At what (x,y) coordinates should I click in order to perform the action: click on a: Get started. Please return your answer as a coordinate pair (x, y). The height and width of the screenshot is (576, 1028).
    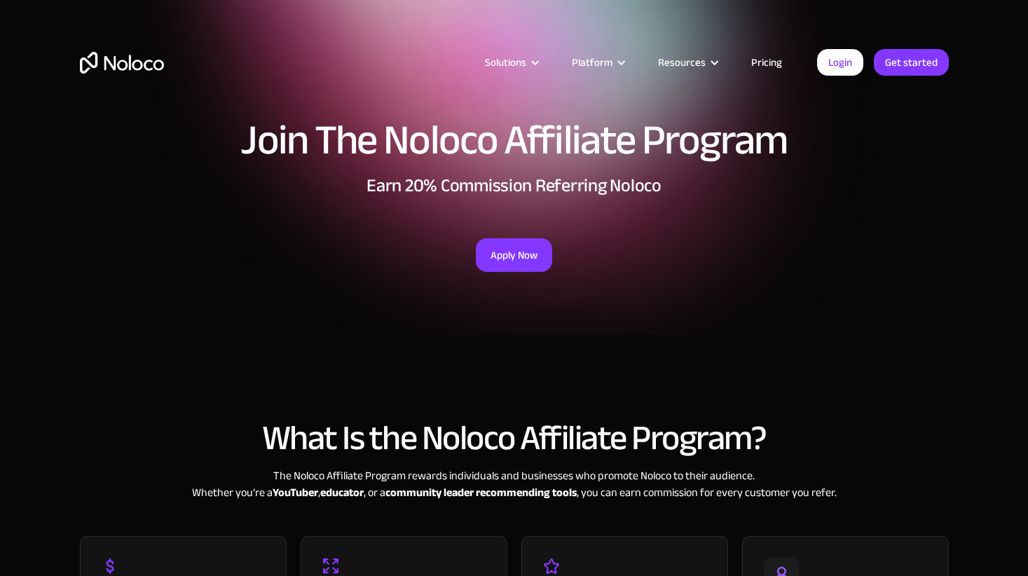
    Looking at the image, I should click on (911, 62).